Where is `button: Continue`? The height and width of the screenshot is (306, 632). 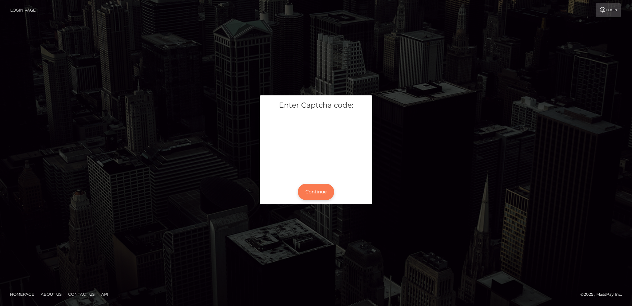
button: Continue is located at coordinates (316, 191).